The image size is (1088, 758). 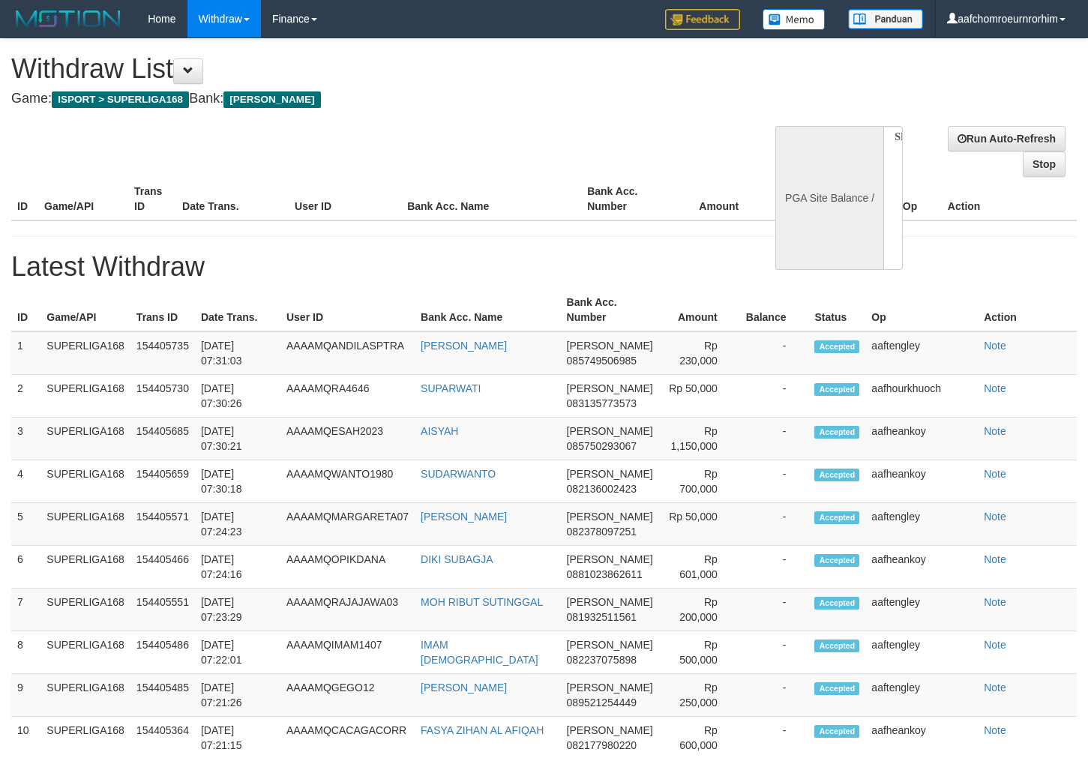 I want to click on a: Run Auto-Refresh, so click(x=1007, y=139).